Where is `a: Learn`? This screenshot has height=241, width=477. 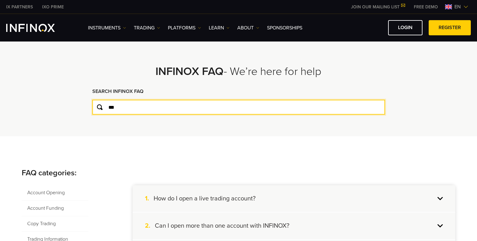
a: Learn is located at coordinates (219, 28).